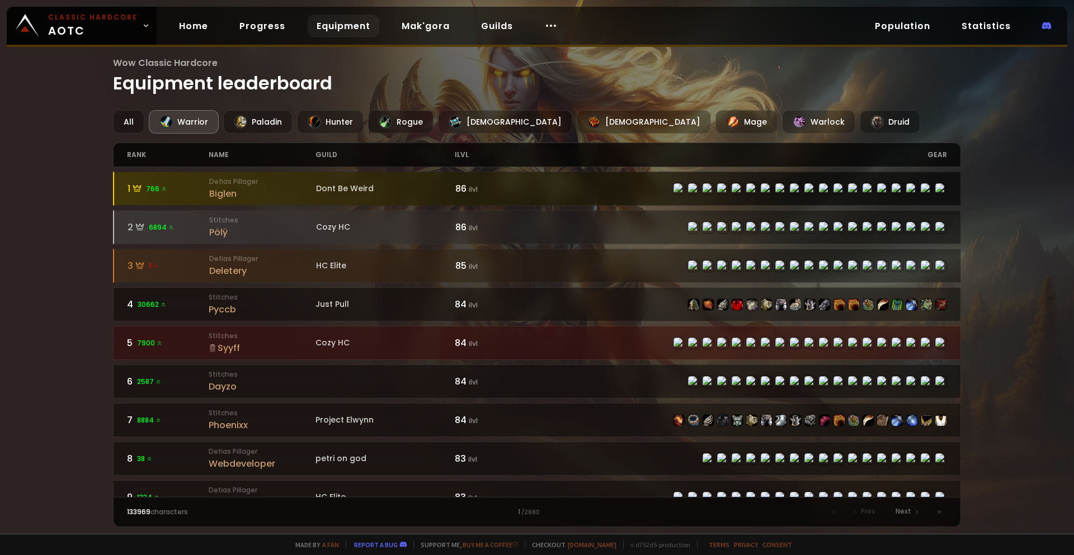 The image size is (1074, 555). I want to click on div: Rogue, so click(400, 122).